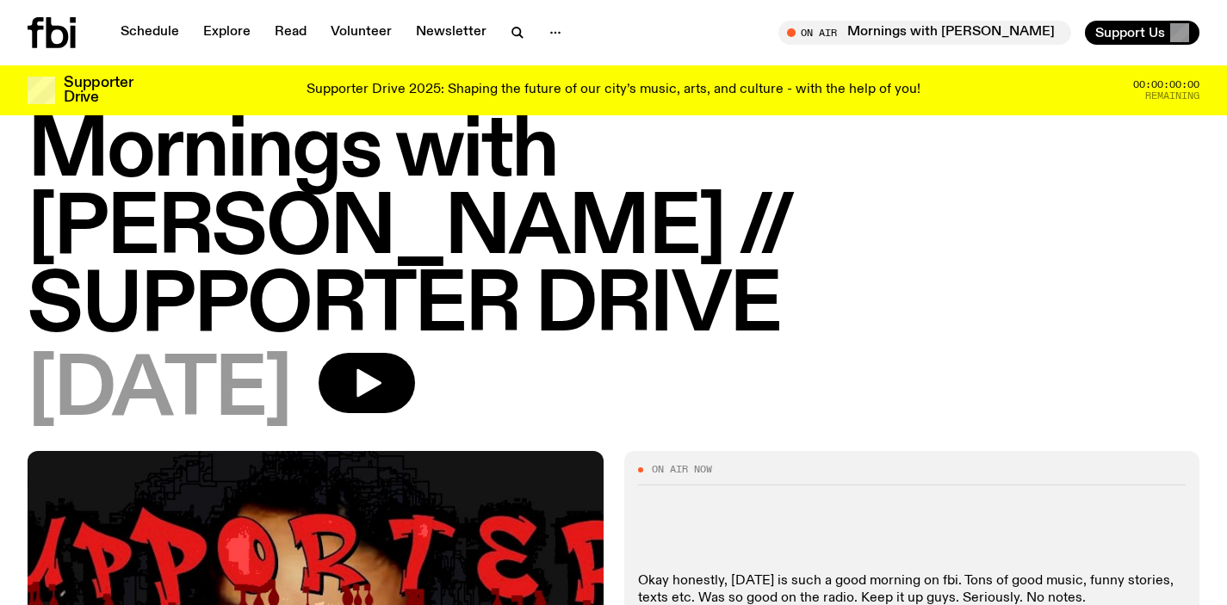 The height and width of the screenshot is (605, 1227). Describe the element at coordinates (682, 469) in the screenshot. I see `span: On Air Now` at that location.